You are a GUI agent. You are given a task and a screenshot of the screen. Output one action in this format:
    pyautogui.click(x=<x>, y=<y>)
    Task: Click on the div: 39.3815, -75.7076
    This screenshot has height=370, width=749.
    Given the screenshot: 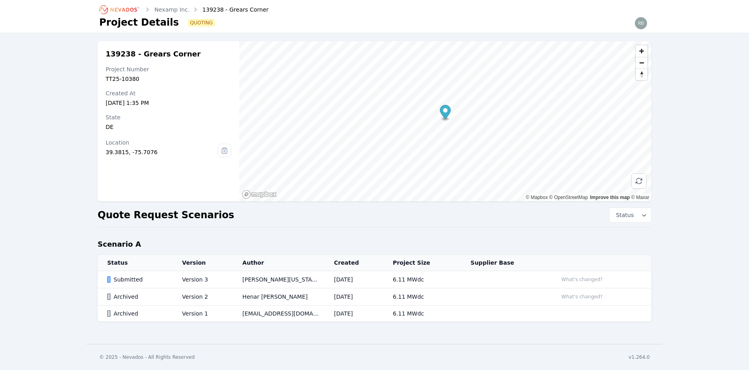 What is the action you would take?
    pyautogui.click(x=162, y=152)
    